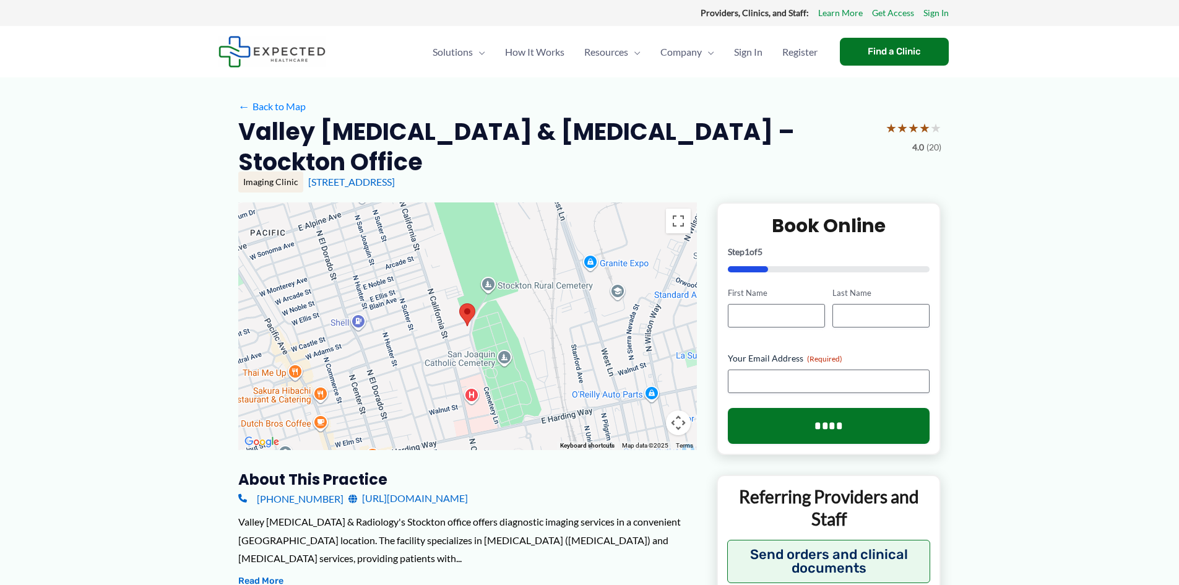  I want to click on a: Learn More, so click(840, 13).